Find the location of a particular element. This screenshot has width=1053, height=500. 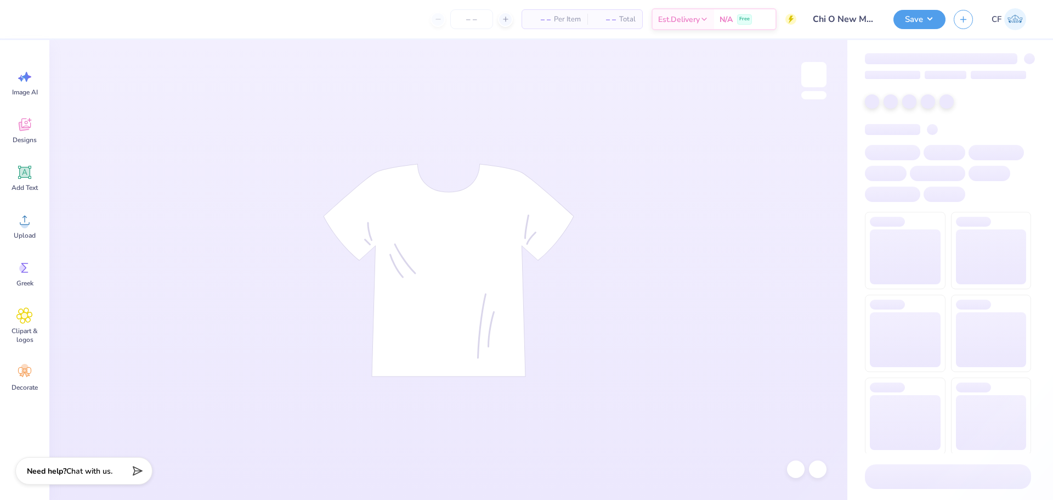

span: Upload is located at coordinates (25, 235).